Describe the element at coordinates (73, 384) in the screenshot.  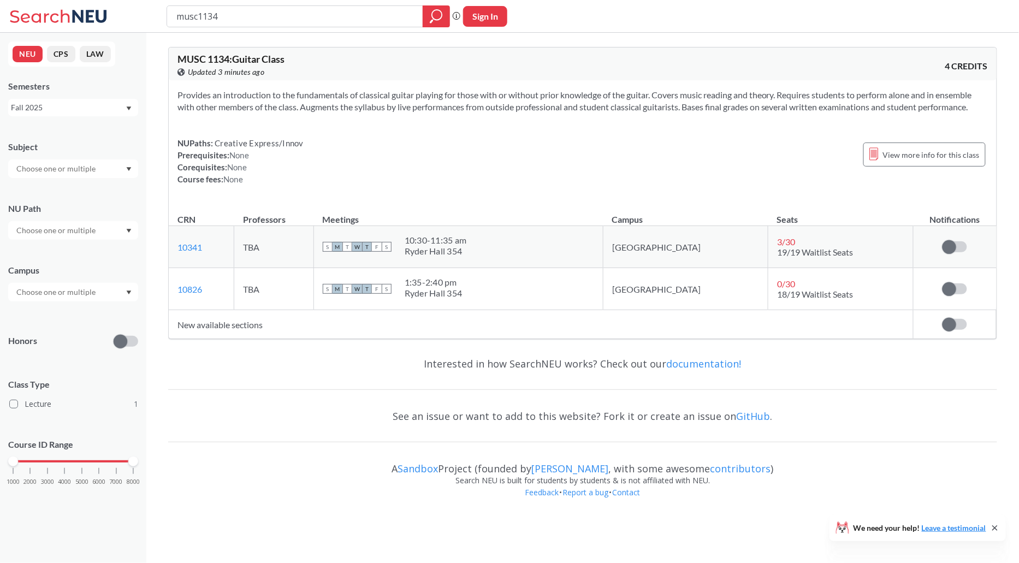
I see `span: Class Type` at that location.